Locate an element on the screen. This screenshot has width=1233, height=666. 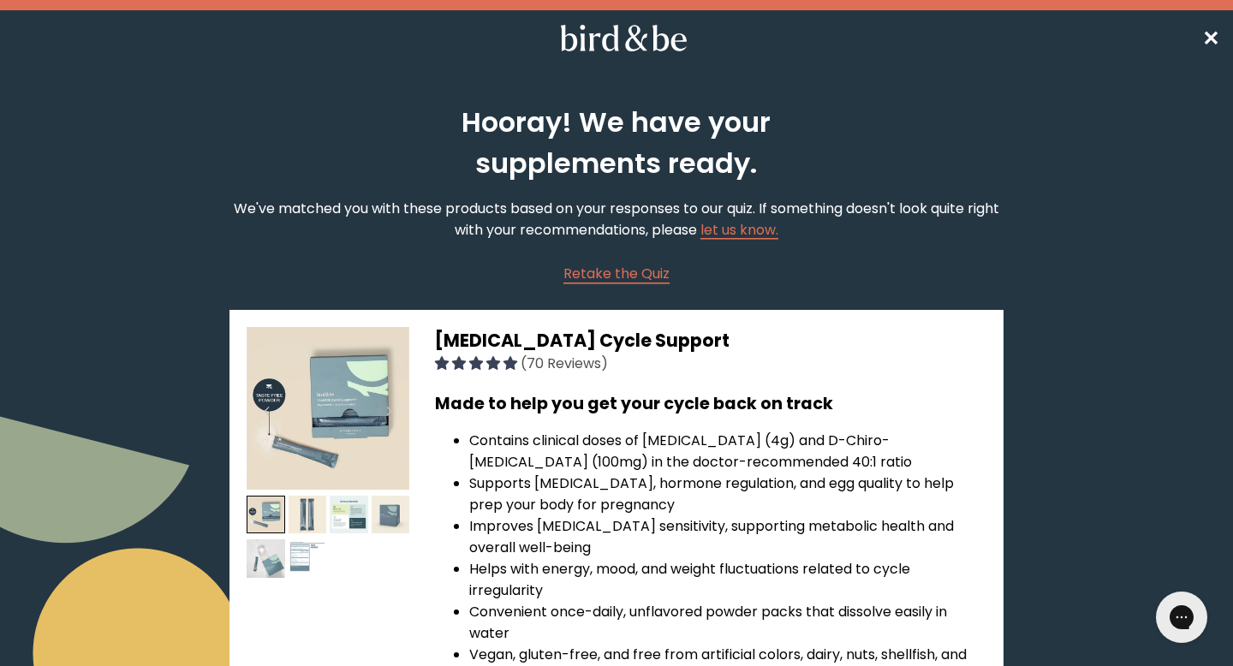
a: Retake the Quiz is located at coordinates (617, 273).